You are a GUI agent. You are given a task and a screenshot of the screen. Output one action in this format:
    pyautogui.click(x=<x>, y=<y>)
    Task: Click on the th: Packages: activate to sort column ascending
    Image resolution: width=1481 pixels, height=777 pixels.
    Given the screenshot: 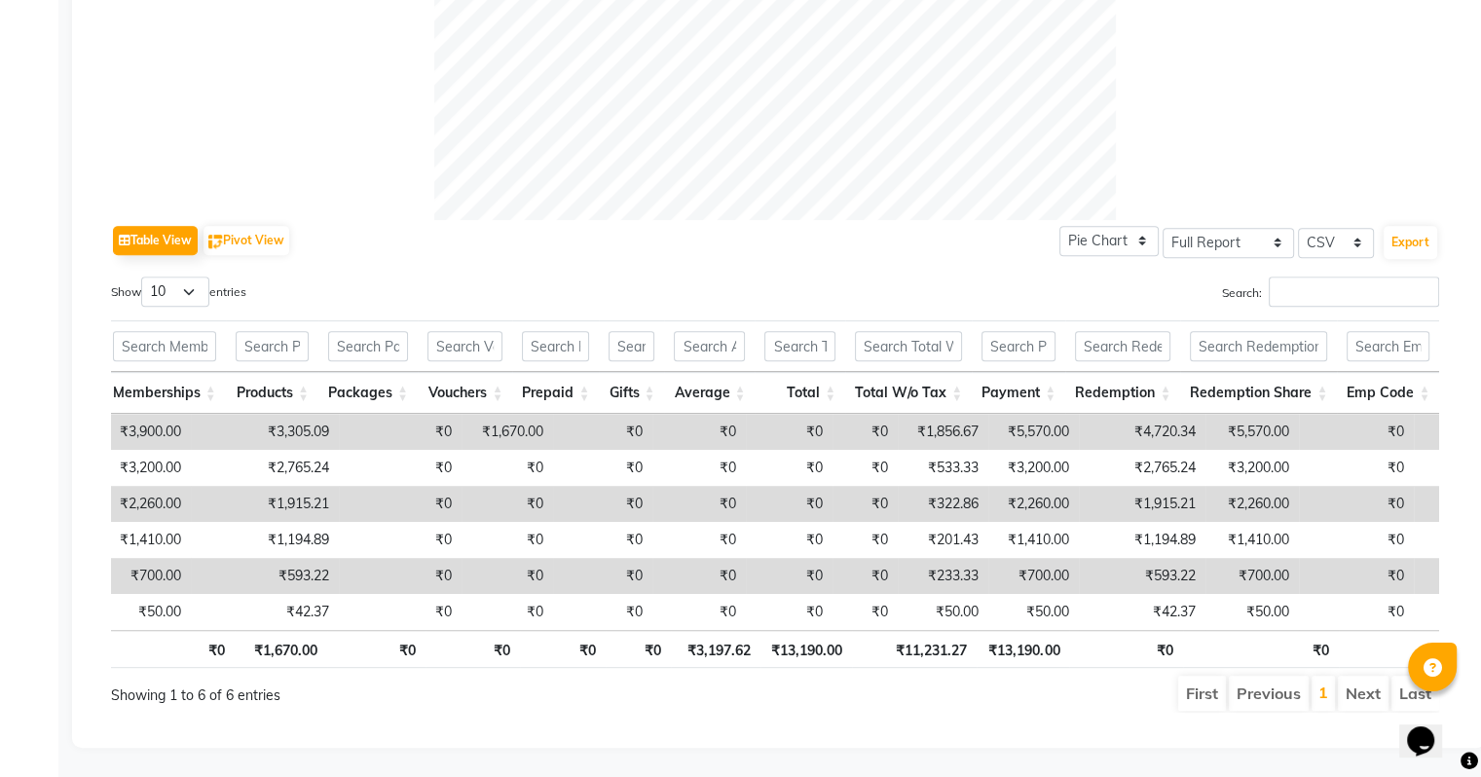 What is the action you would take?
    pyautogui.click(x=368, y=392)
    